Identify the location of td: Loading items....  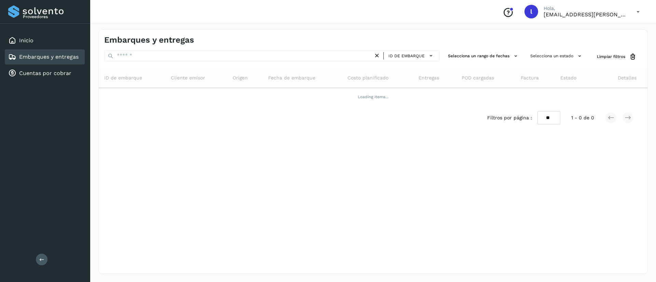
(373, 97).